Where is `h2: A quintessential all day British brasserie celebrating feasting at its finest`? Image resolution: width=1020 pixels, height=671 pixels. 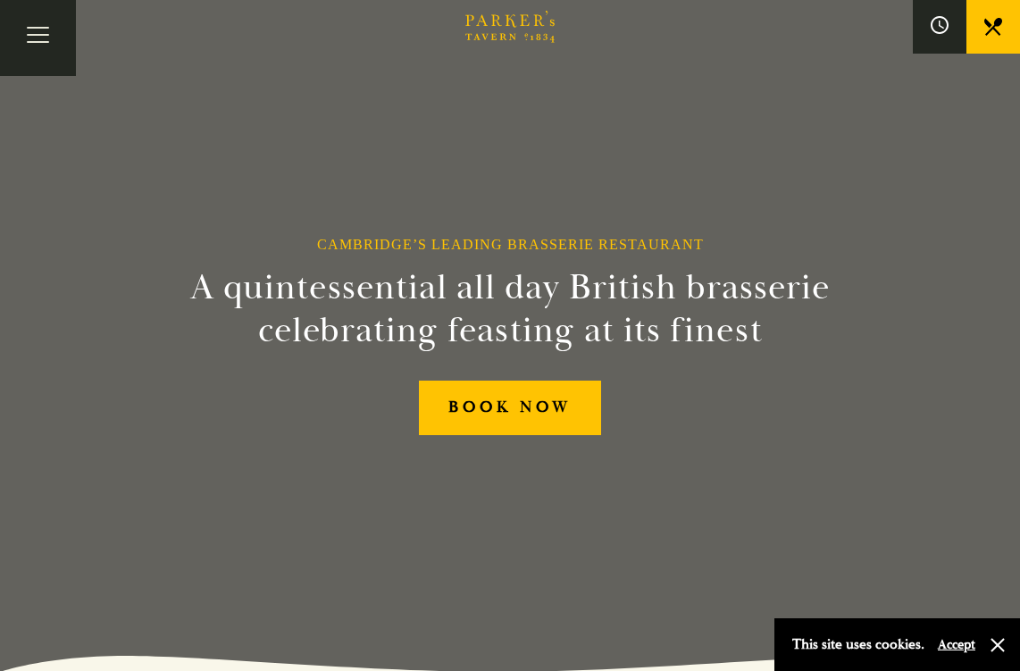
h2: A quintessential all day British brasserie celebrating feasting at its finest is located at coordinates (510, 309).